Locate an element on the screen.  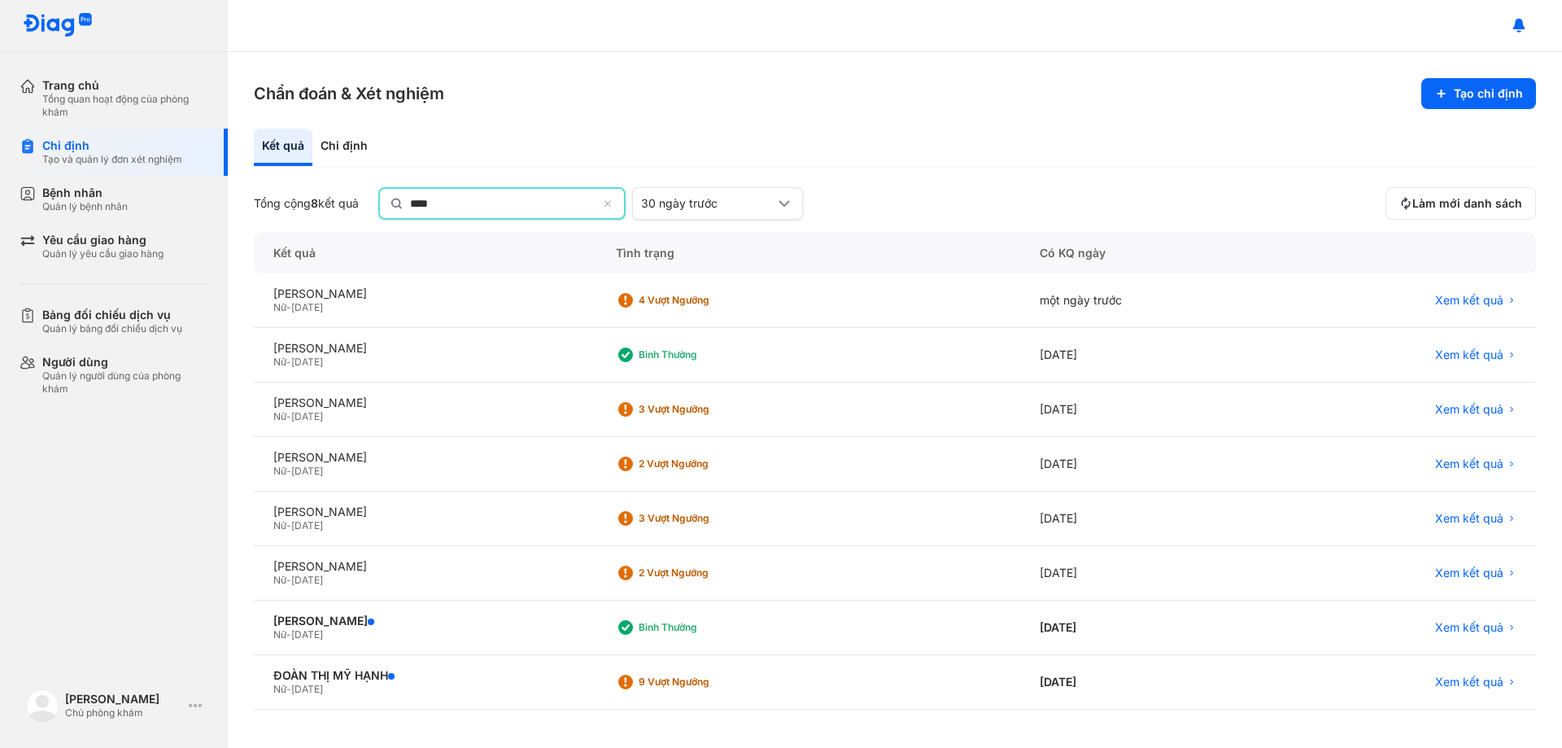
div: Có KQ ngày is located at coordinates (1149, 253).